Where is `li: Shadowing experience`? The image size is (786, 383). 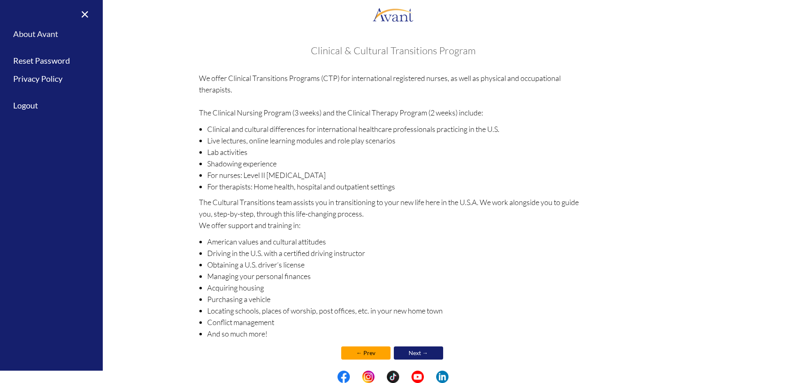 li: Shadowing experience is located at coordinates (397, 164).